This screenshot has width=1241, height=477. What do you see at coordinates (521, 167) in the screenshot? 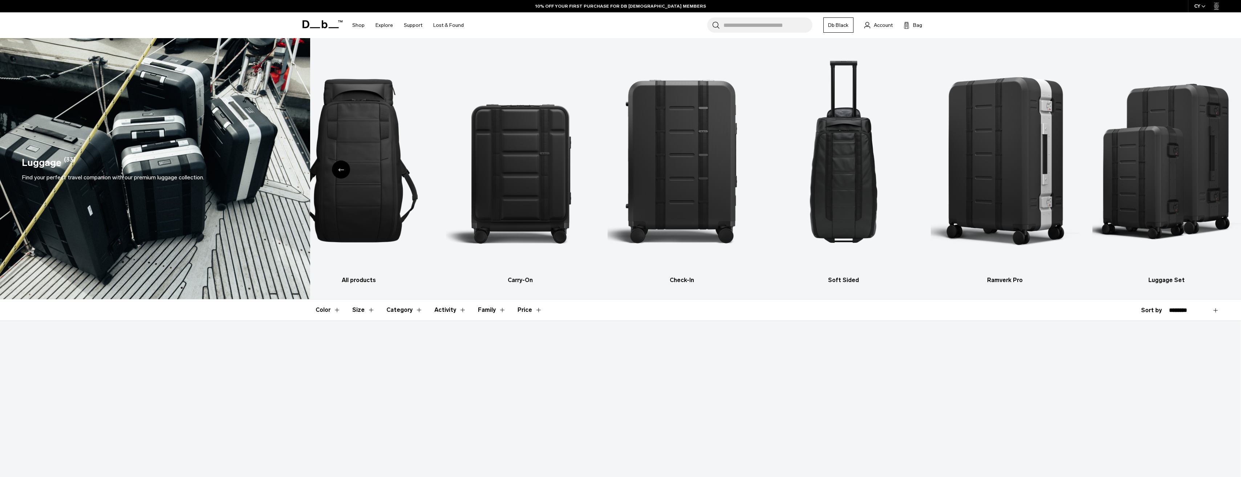
I see `li: 2 / 6` at bounding box center [521, 167].